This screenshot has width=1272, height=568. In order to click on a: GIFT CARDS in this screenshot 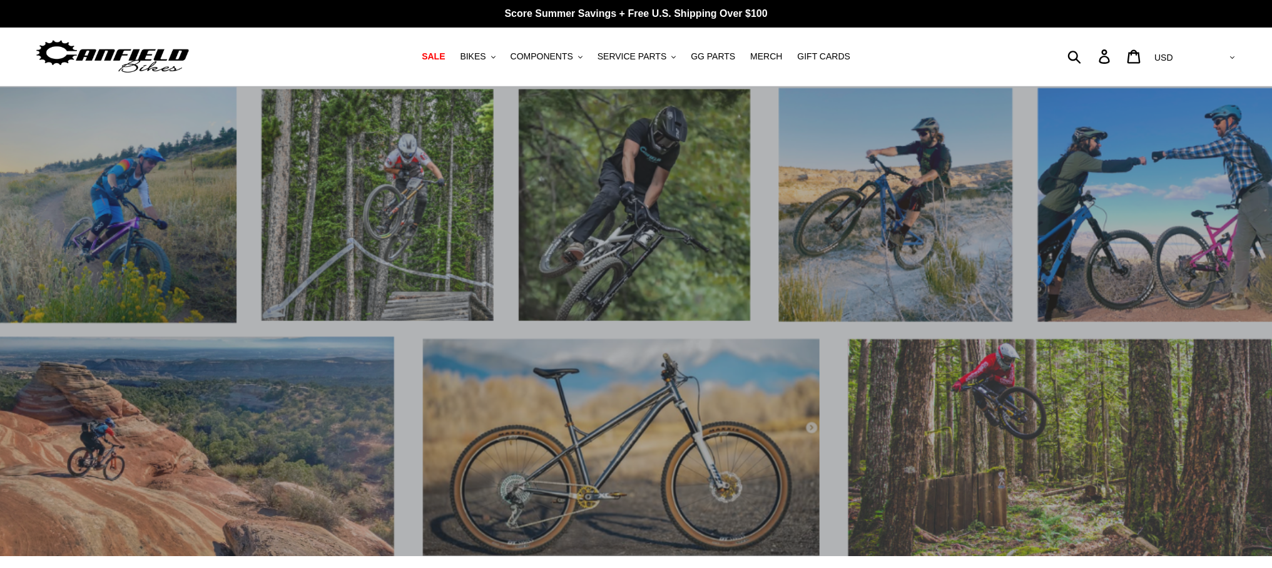, I will do `click(824, 56)`.